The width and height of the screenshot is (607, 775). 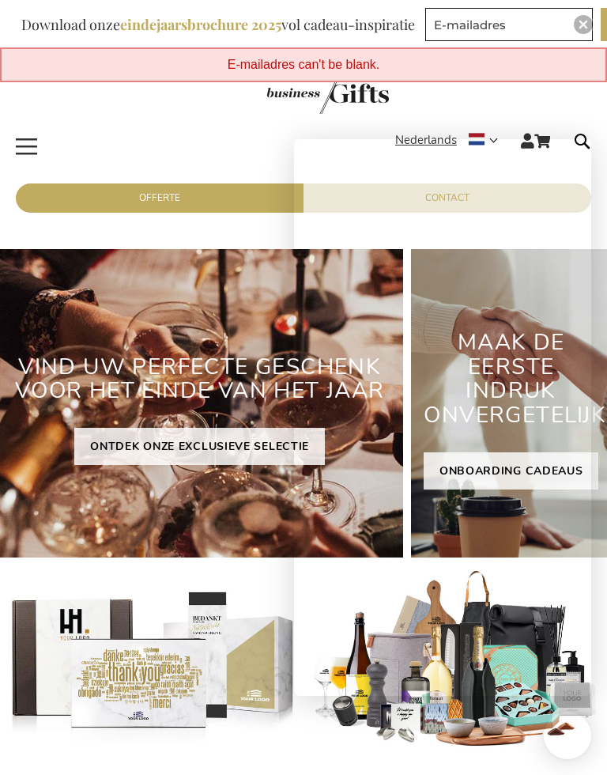 What do you see at coordinates (152, 658) in the screenshot?
I see `img: Gepersonaliseerde relatiegeschenken voor personeel en klanten` at bounding box center [152, 658].